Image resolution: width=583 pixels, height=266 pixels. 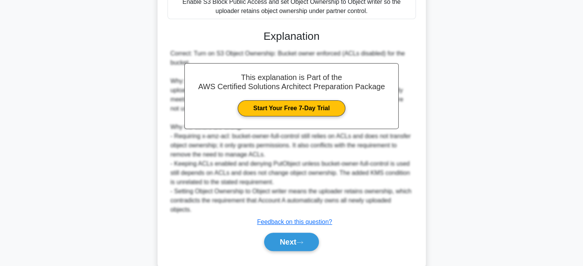 I want to click on h3: Explanation, so click(x=292, y=36).